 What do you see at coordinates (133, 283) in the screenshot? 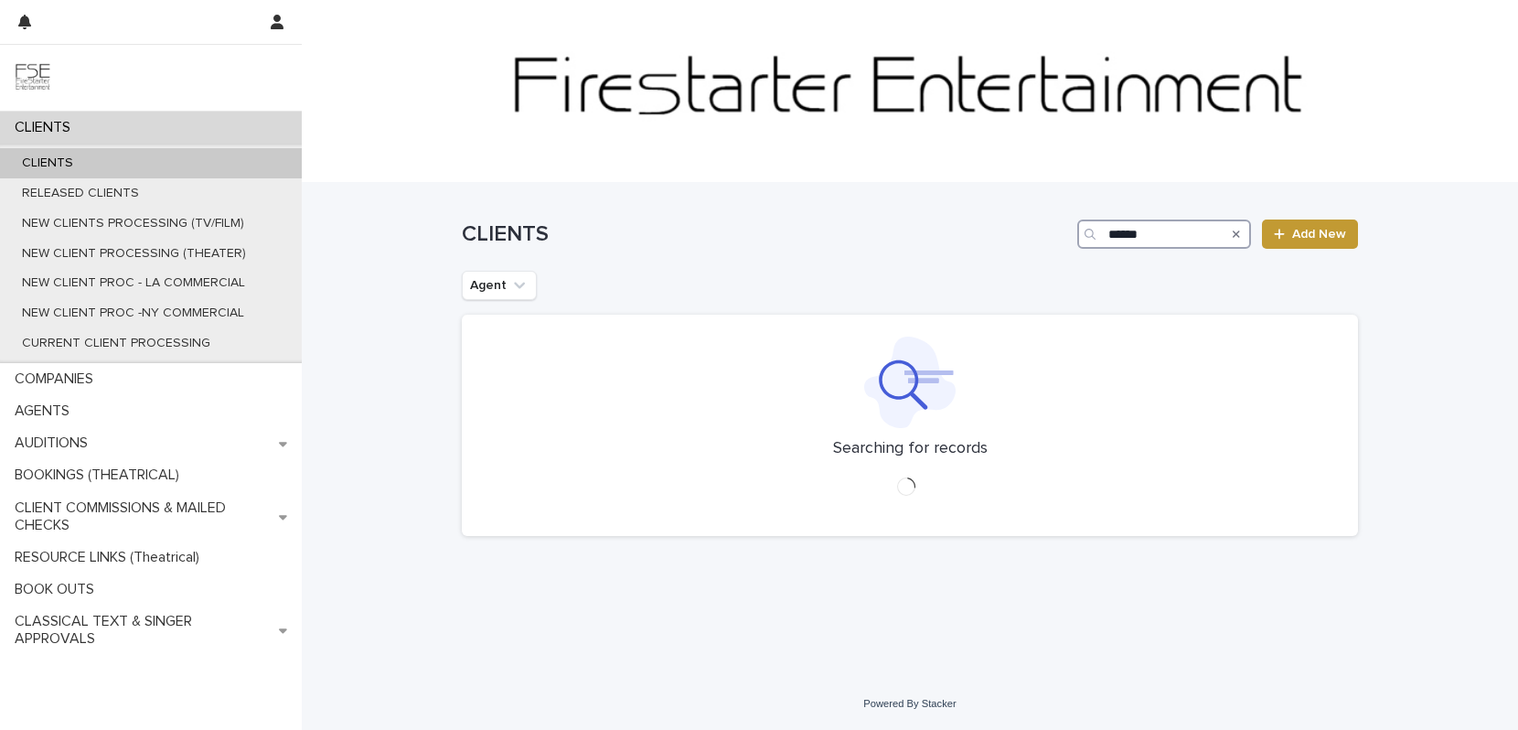
I see `p: NEW CLIENT PROC - LA COMMERCIAL` at bounding box center [133, 283].